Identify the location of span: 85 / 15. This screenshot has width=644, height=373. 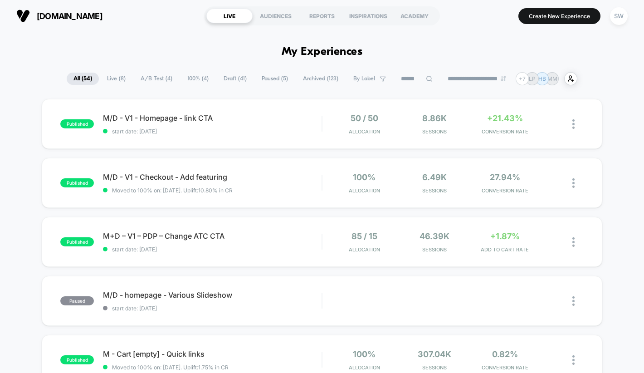
(364, 236).